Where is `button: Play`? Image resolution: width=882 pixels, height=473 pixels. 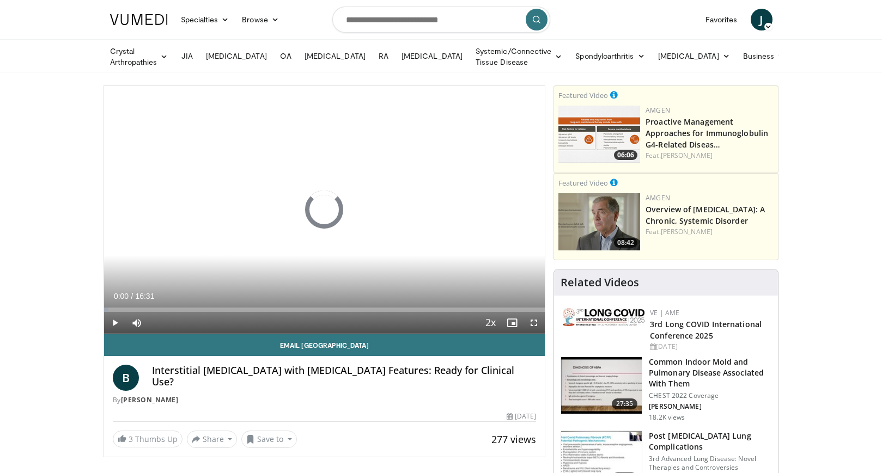
button: Play is located at coordinates (115, 323).